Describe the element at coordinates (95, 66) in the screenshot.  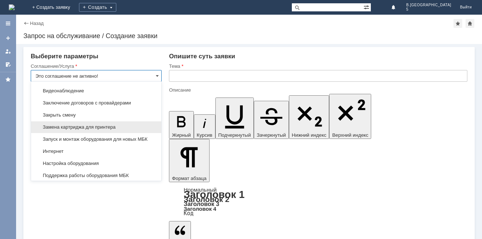
I see `div: Соглашение/Услуга` at that location.